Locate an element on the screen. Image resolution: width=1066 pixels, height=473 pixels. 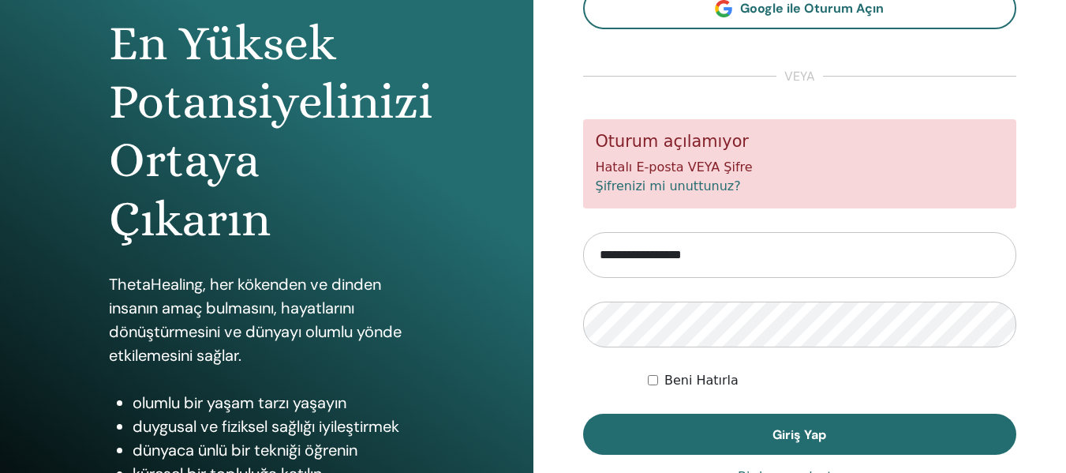
a: Şifrenizi mi unuttunuz? is located at coordinates (669, 186).